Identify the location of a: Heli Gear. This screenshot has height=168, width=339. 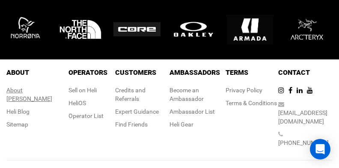
(181, 124).